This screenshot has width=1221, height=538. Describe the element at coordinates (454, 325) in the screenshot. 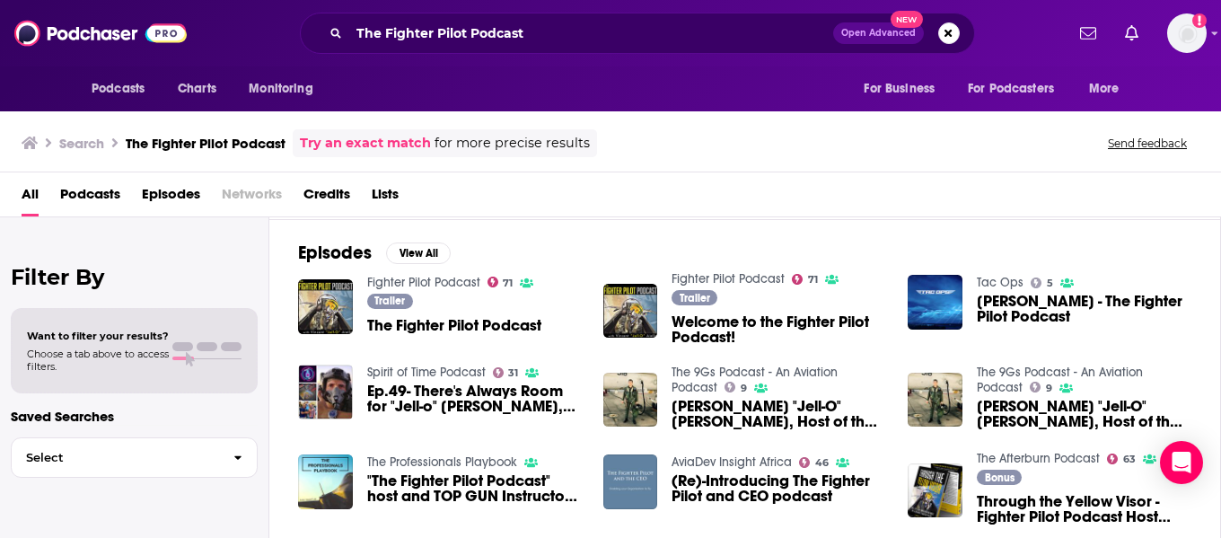

I see `span: The Fighter Pilot Podcast` at that location.